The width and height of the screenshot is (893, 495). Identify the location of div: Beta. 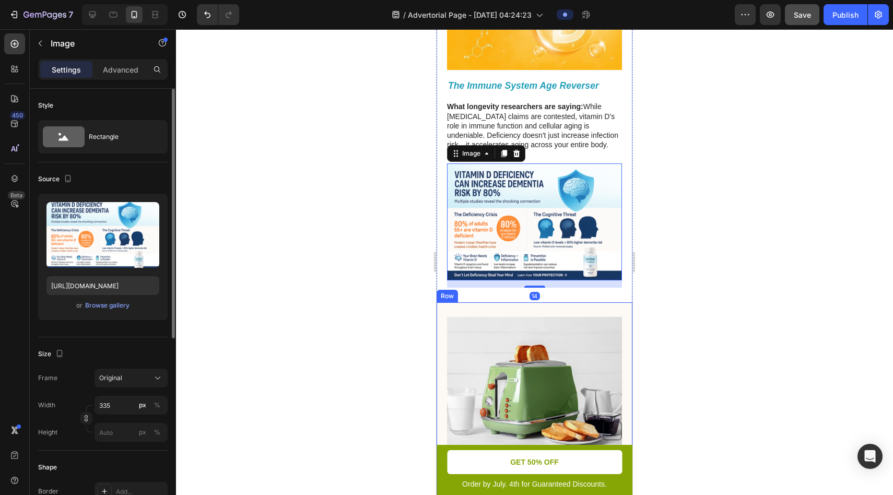
(16, 195).